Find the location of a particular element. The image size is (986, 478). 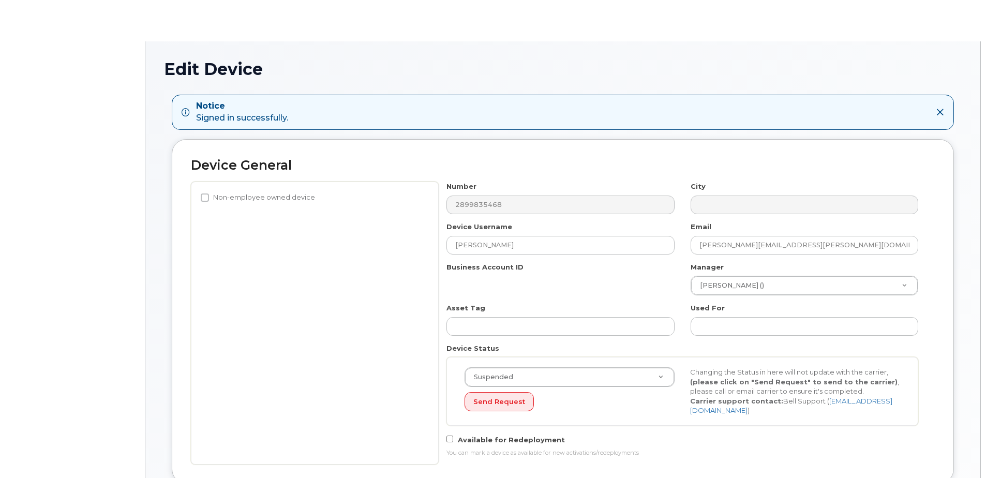

div: Changing the Status in here will not update with the carrier, , please call or email carrier to e... is located at coordinates (795, 391).